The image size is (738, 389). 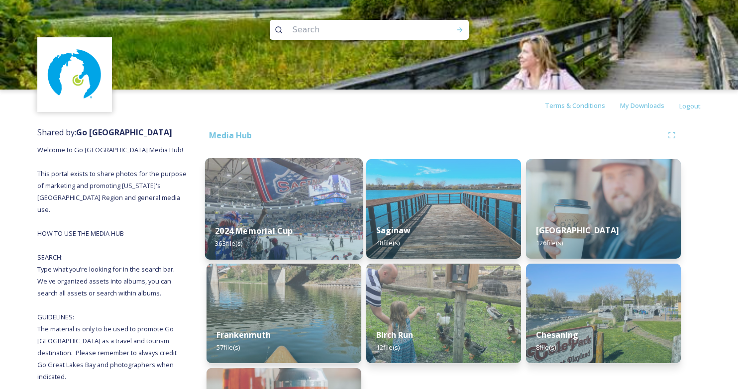 What do you see at coordinates (228, 347) in the screenshot?
I see `span: 57 file(s)` at bounding box center [228, 347].